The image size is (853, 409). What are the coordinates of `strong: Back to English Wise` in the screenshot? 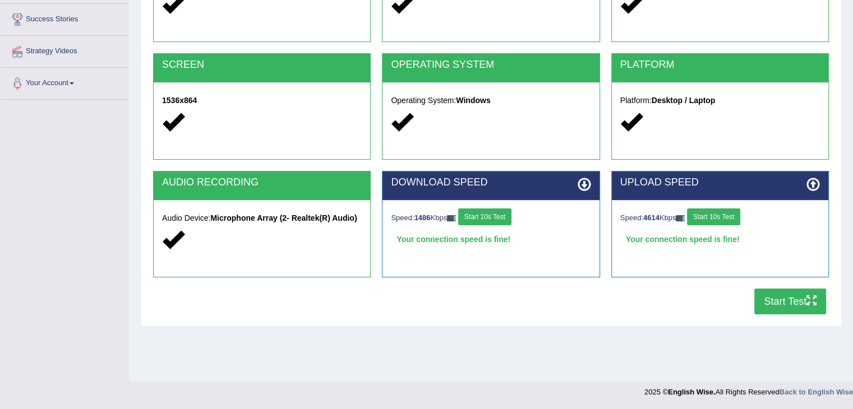 It's located at (816, 392).